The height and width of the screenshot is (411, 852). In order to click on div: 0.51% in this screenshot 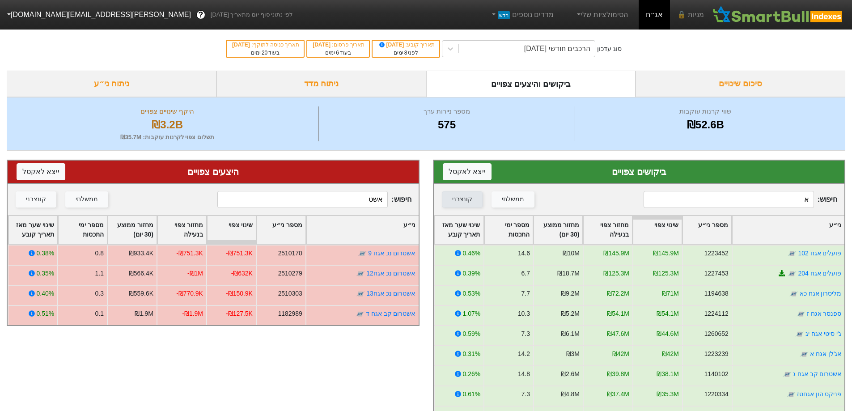, I will do `click(45, 313)`.